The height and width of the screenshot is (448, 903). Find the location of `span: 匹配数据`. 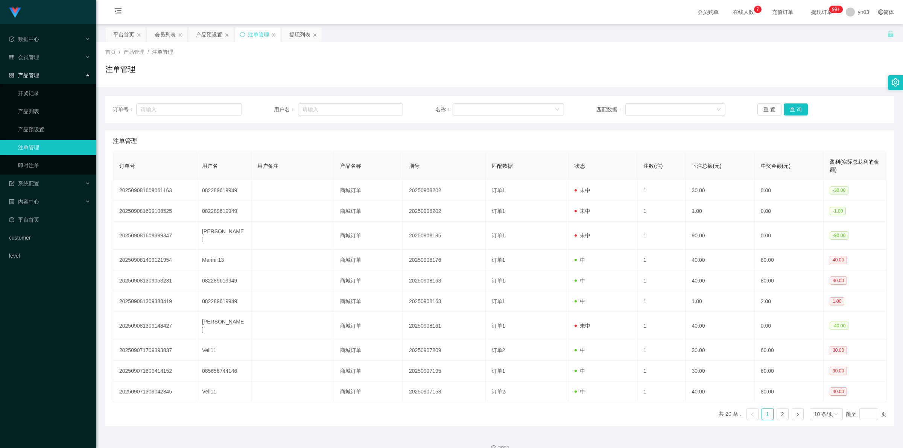

span: 匹配数据 is located at coordinates (502, 166).